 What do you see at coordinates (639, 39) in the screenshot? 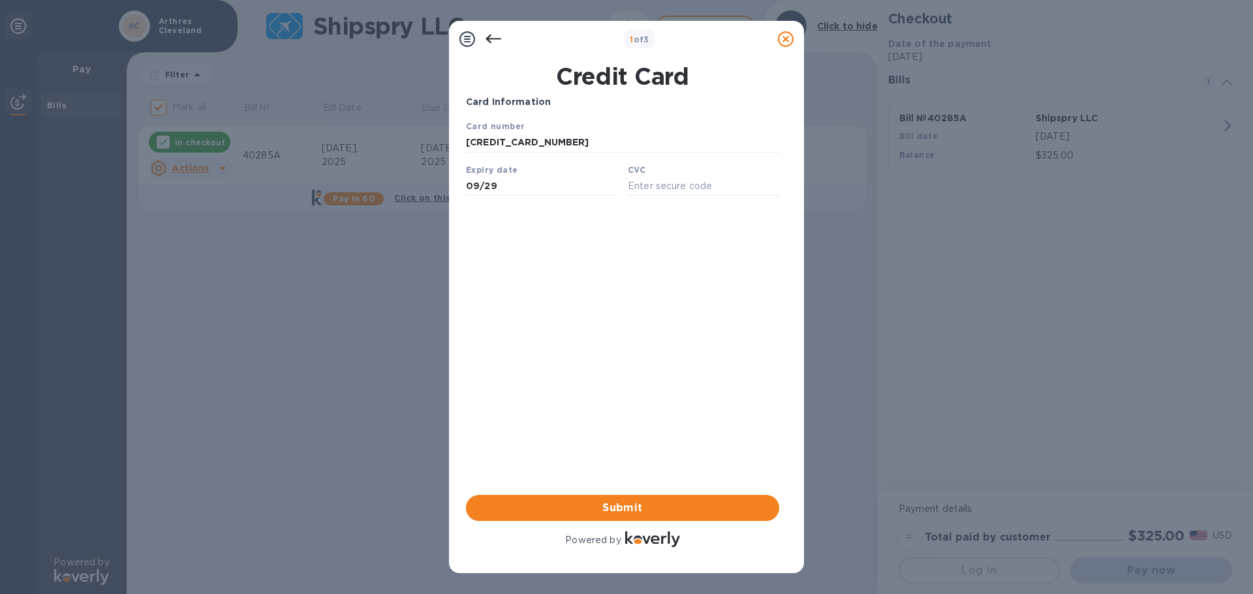
I see `b: of 3` at bounding box center [639, 39].